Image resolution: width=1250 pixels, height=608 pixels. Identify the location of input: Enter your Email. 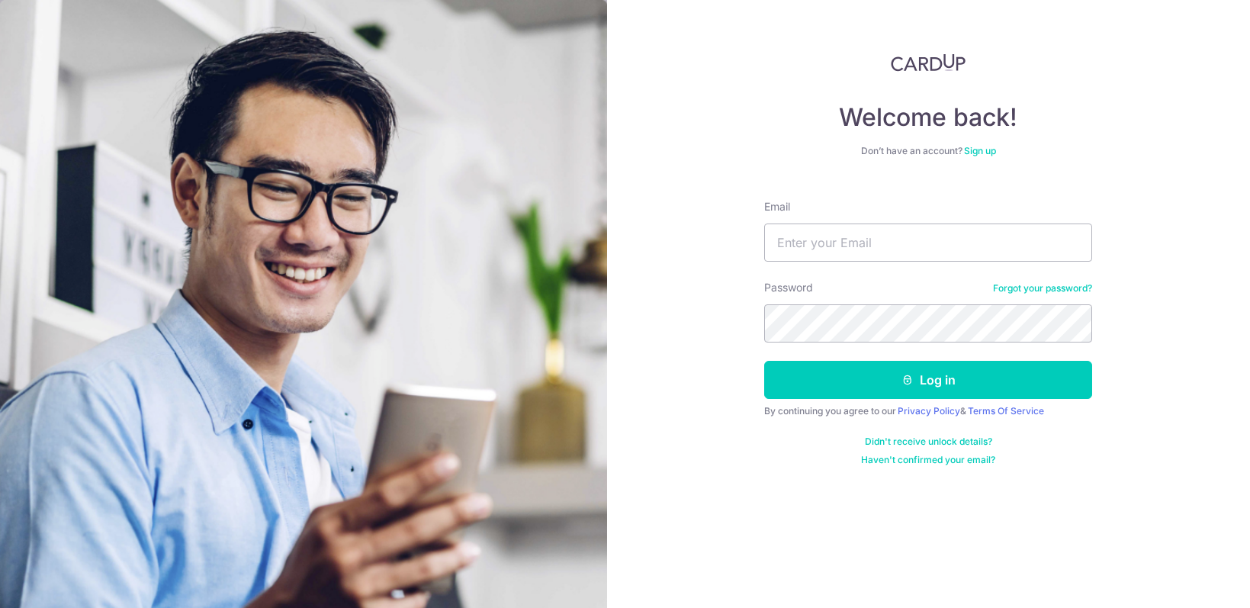
(928, 243).